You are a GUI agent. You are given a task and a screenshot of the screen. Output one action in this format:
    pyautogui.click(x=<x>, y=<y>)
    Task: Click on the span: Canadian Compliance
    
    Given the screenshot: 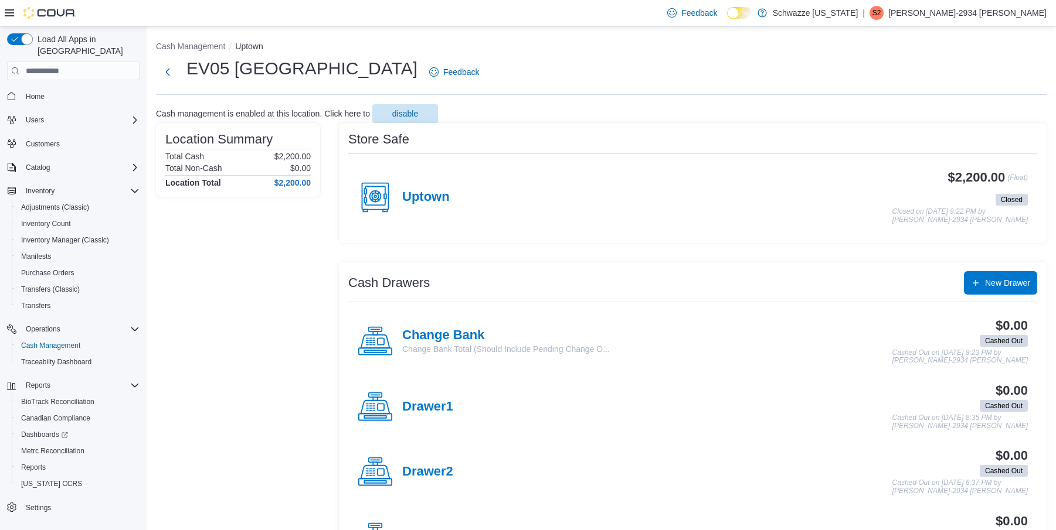 What is the action you would take?
    pyautogui.click(x=78, y=418)
    